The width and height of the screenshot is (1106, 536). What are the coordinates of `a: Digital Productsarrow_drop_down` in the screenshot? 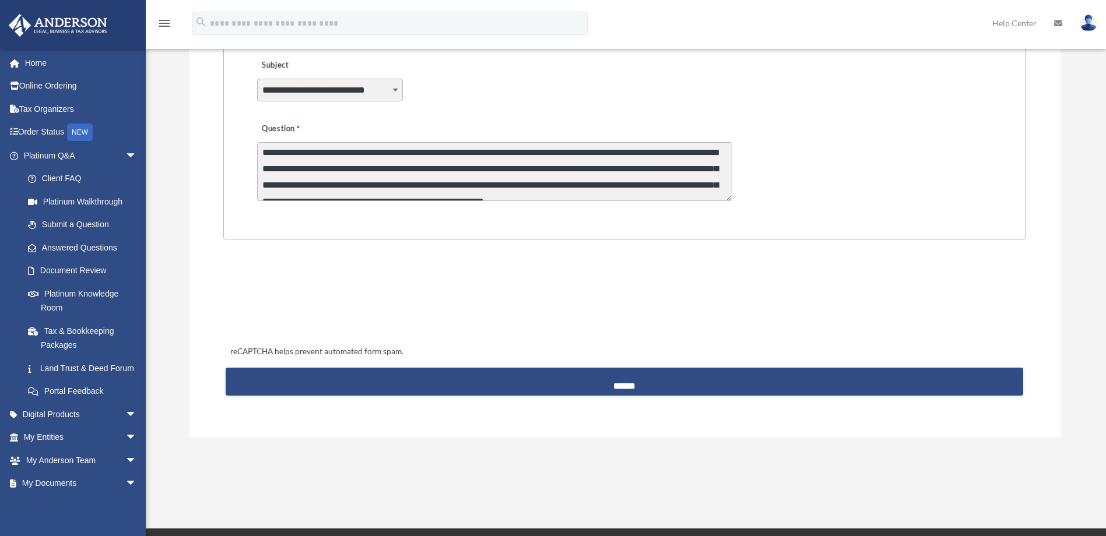 It's located at (81, 414).